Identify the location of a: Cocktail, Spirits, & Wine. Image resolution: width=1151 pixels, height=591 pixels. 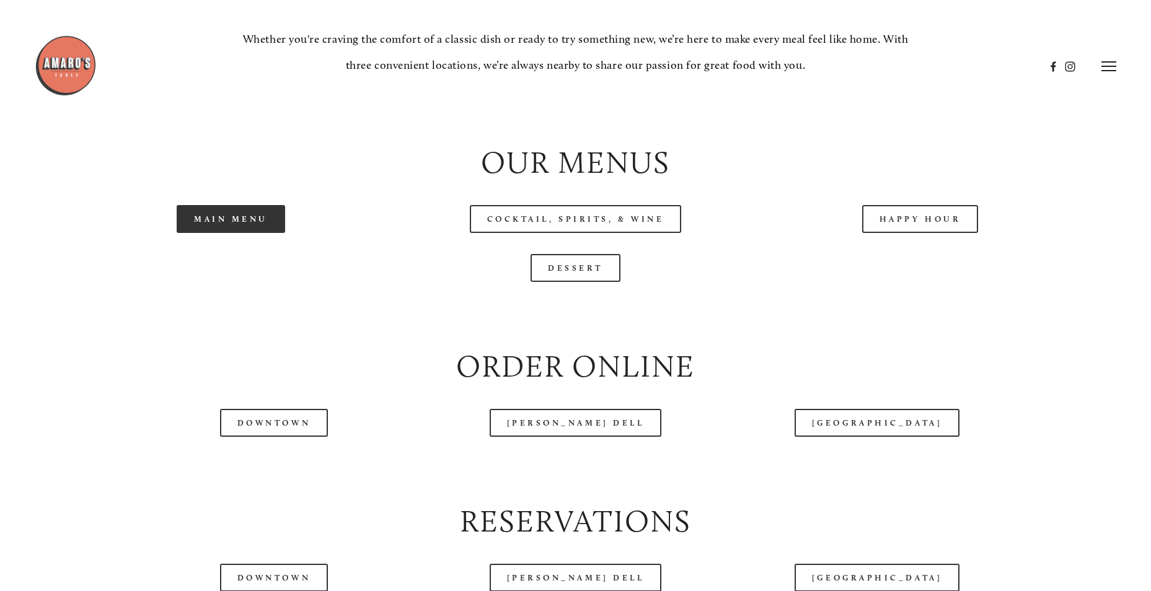
(576, 219).